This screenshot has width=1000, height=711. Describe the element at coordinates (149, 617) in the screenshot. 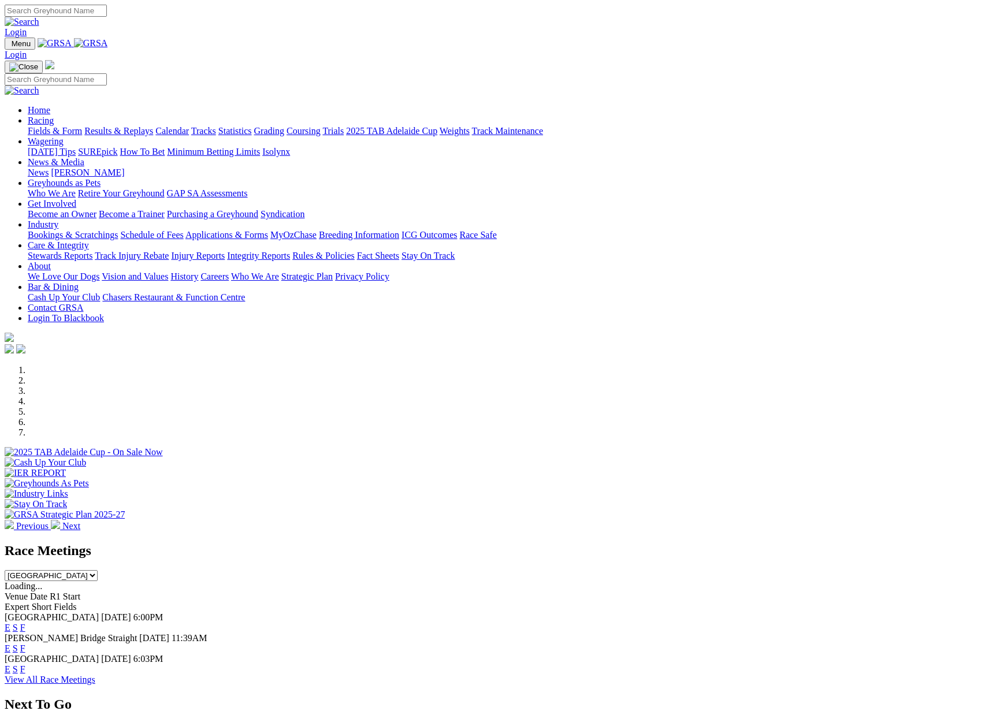

I see `span: 6:00PM` at that location.